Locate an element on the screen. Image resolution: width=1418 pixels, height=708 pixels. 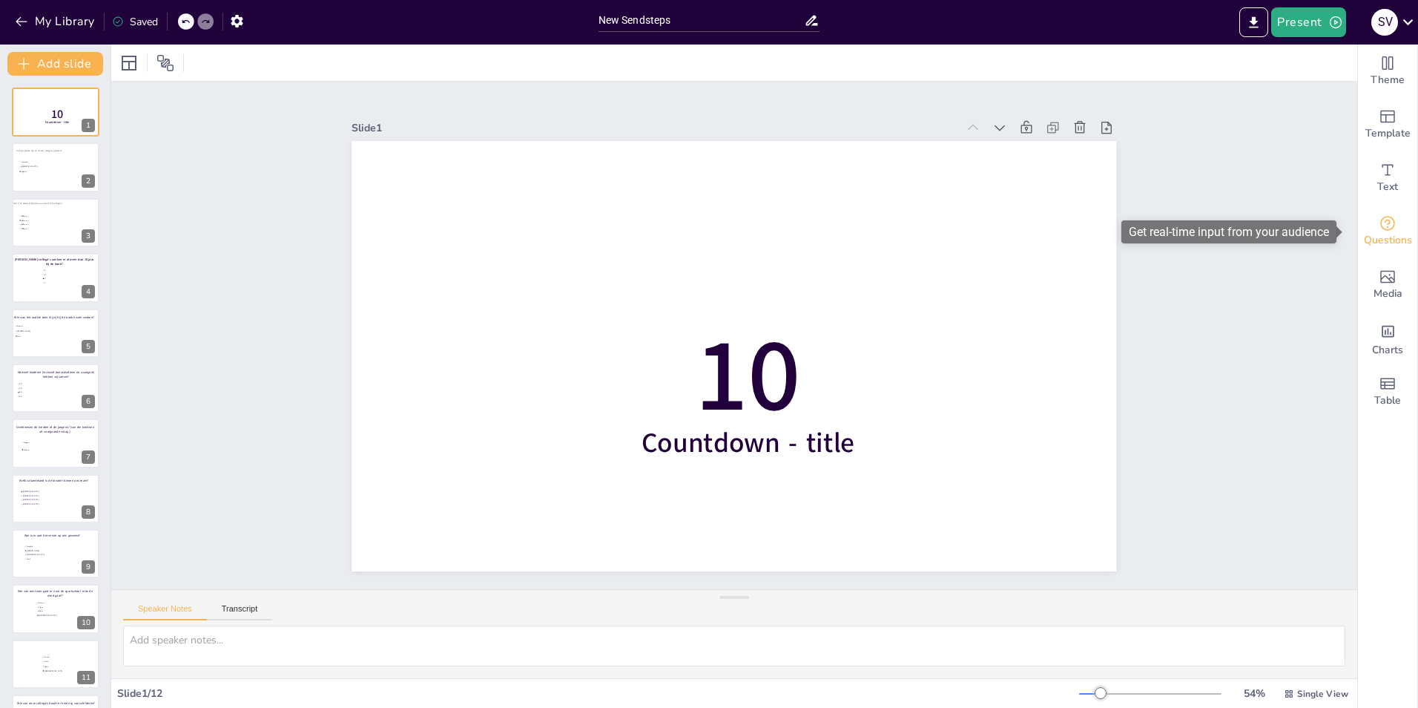
div: Add text boxes is located at coordinates (1388, 178).